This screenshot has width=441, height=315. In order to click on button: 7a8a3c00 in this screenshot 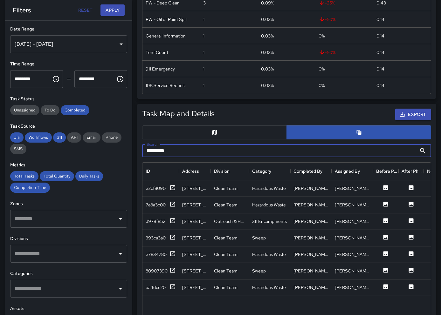, I will do `click(160, 205)`.